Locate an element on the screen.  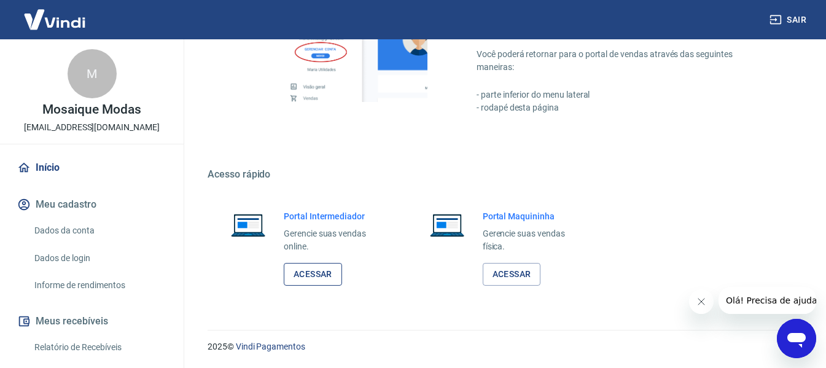
p: 2025 © is located at coordinates (502, 347).